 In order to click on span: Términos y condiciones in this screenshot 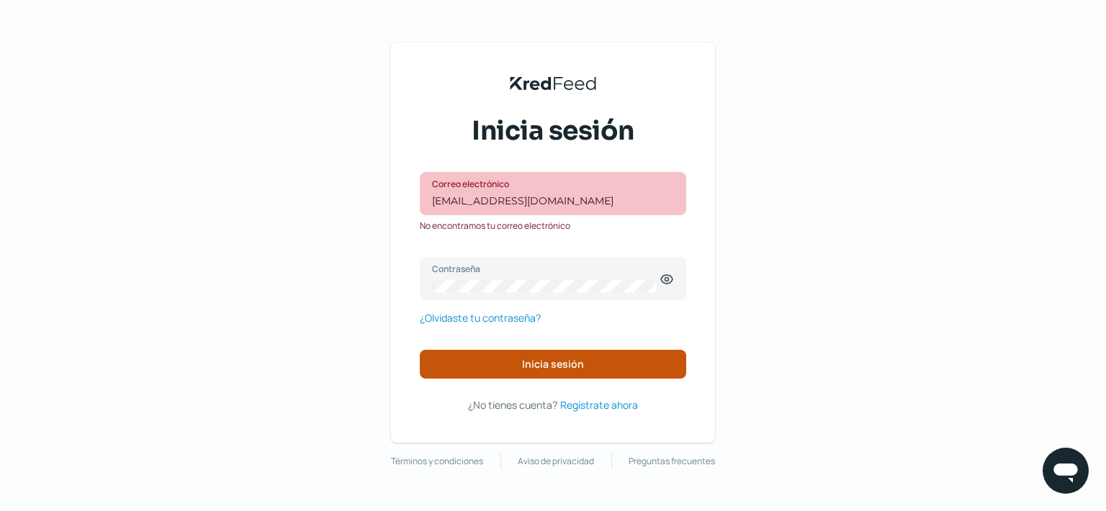, I will do `click(437, 462)`.